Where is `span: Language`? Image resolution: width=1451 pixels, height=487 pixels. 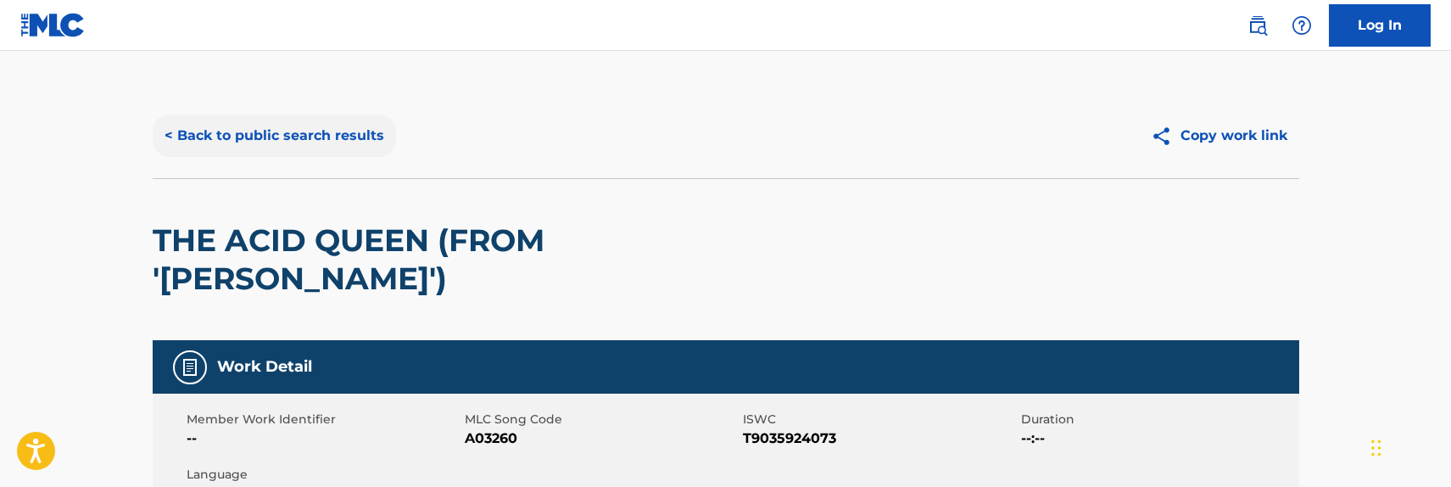 span: Language is located at coordinates (323, 474).